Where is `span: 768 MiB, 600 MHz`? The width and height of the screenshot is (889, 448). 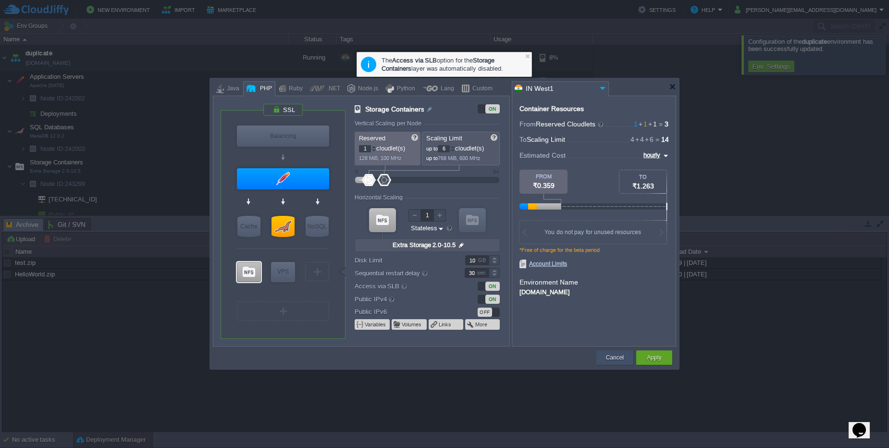 span: 768 MiB, 600 MHz is located at coordinates (459, 158).